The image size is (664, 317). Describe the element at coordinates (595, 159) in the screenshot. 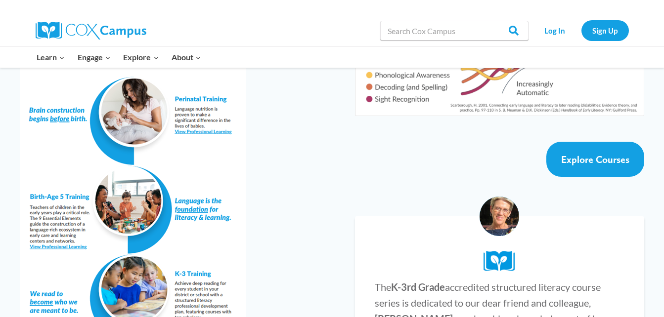

I see `a: Explore Courses` at that location.